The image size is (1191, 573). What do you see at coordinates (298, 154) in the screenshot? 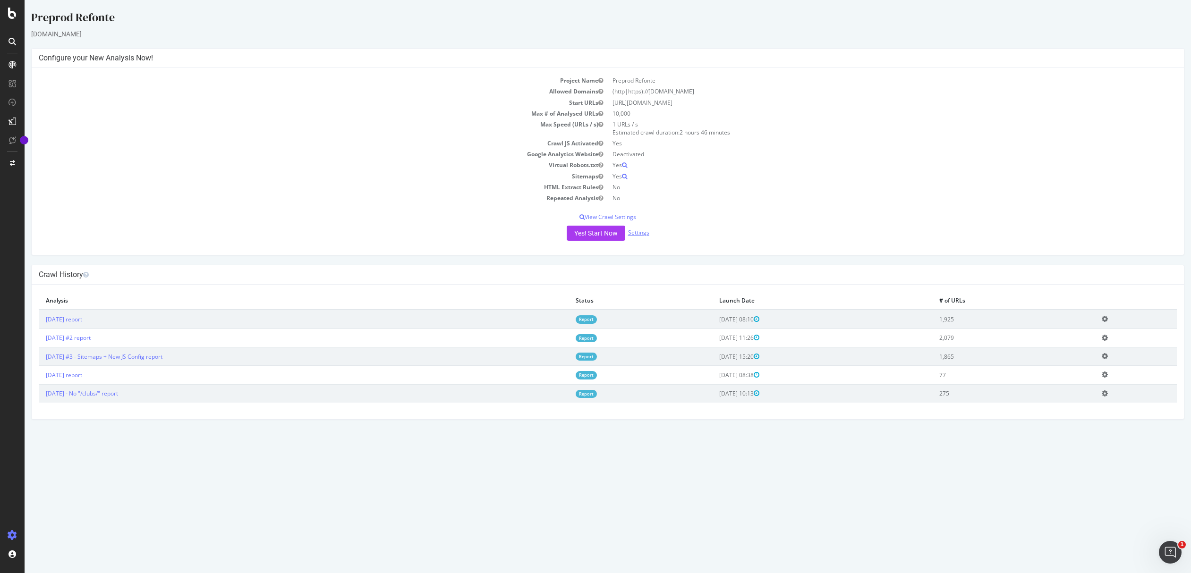
I see `td: Google Analytics Website` at bounding box center [298, 154].